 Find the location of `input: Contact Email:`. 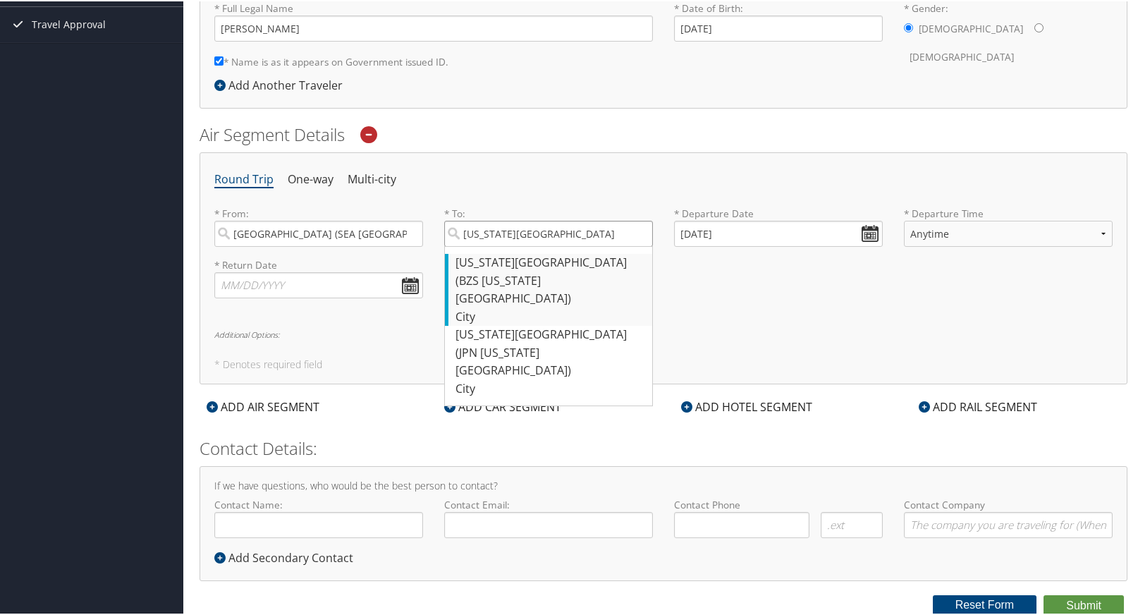

input: Contact Email: is located at coordinates (549, 523).